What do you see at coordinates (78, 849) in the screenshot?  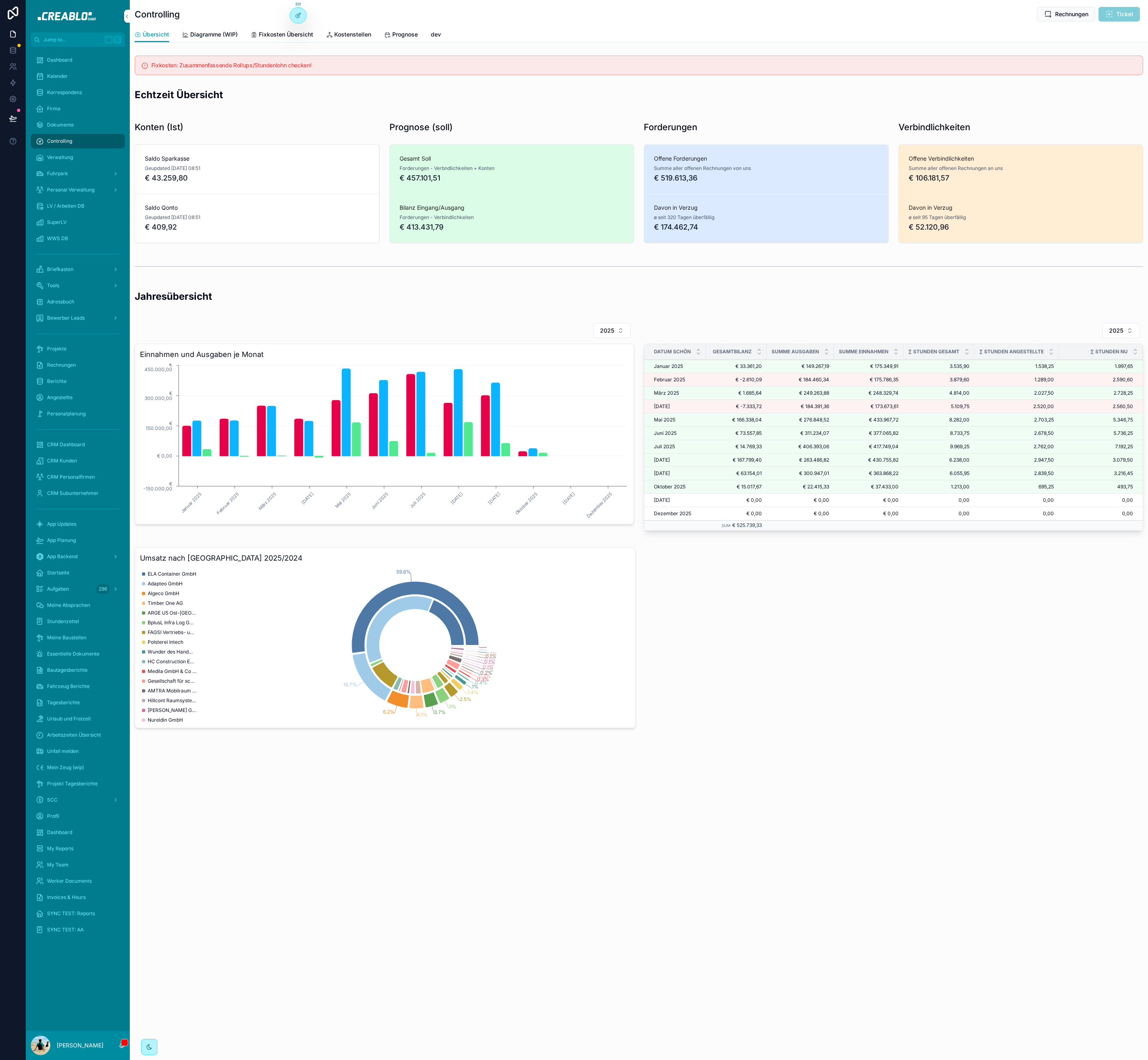 I see `a: My Reports` at bounding box center [78, 849].